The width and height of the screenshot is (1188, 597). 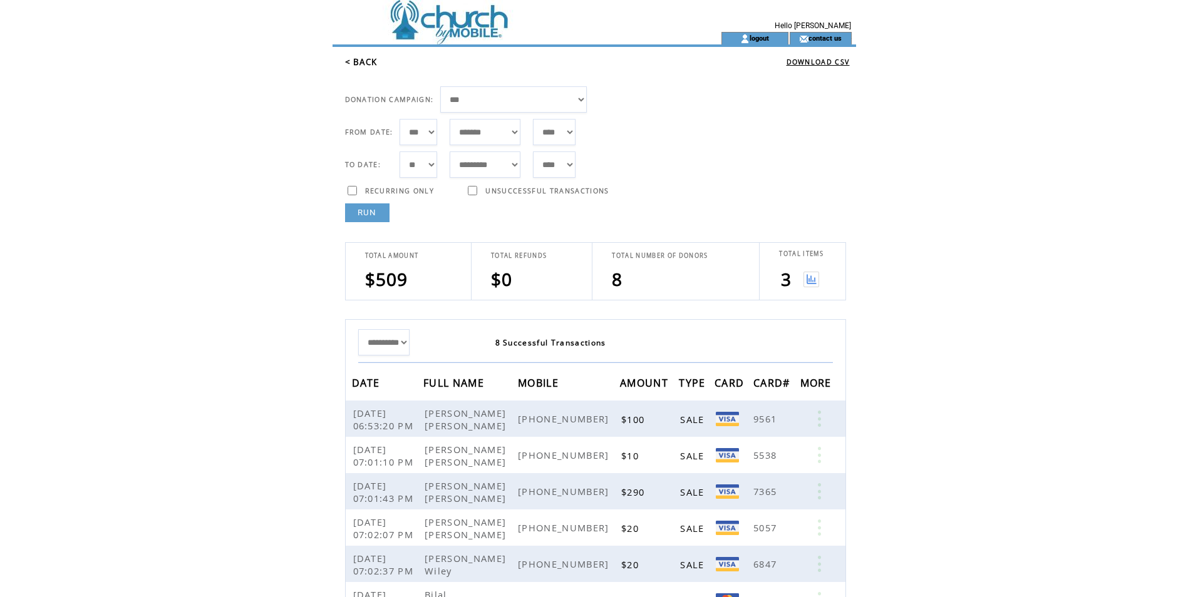 What do you see at coordinates (766, 491) in the screenshot?
I see `span: 7365` at bounding box center [766, 491].